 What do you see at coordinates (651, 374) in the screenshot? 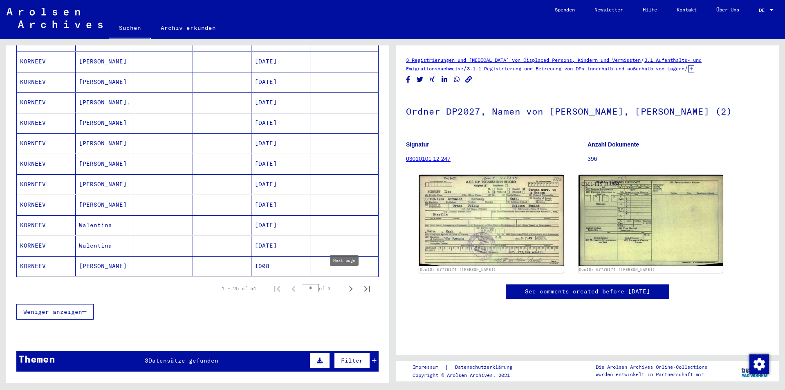
I see `p: wurden entwickelt in Partnerschaft mit` at bounding box center [651, 374].